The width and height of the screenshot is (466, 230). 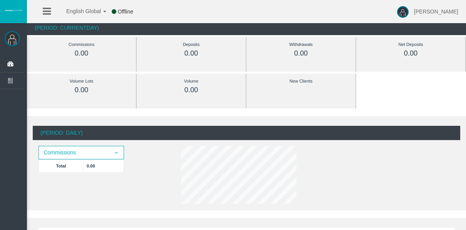 I want to click on div: (Period: CurrentDay), so click(x=247, y=28).